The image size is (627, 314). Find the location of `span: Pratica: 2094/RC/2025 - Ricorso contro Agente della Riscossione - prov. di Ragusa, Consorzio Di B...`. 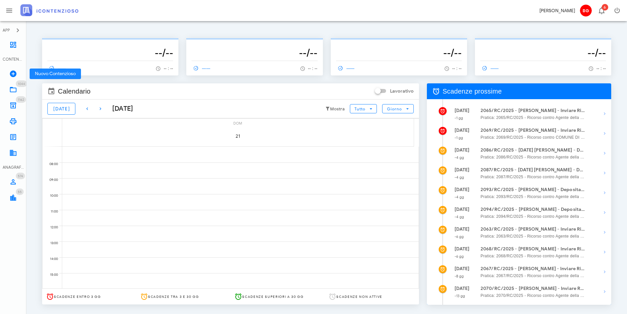

span: Pratica: 2094/RC/2025 - Ricorso contro Agente della Riscossione - prov. di Ragusa, Consorzio Di B... is located at coordinates (533, 216).